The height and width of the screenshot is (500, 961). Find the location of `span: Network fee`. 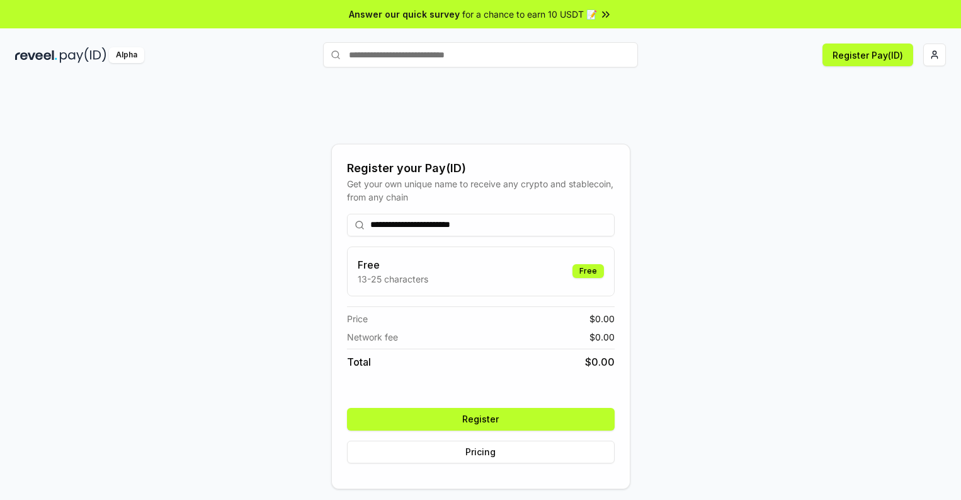

span: Network fee is located at coordinates (372, 336).